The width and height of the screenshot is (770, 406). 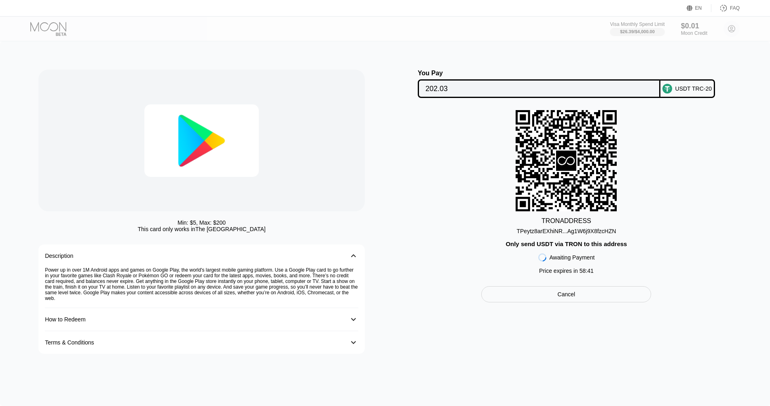 What do you see at coordinates (694, 89) in the screenshot?
I see `div: USDT TRC-20` at bounding box center [694, 89].